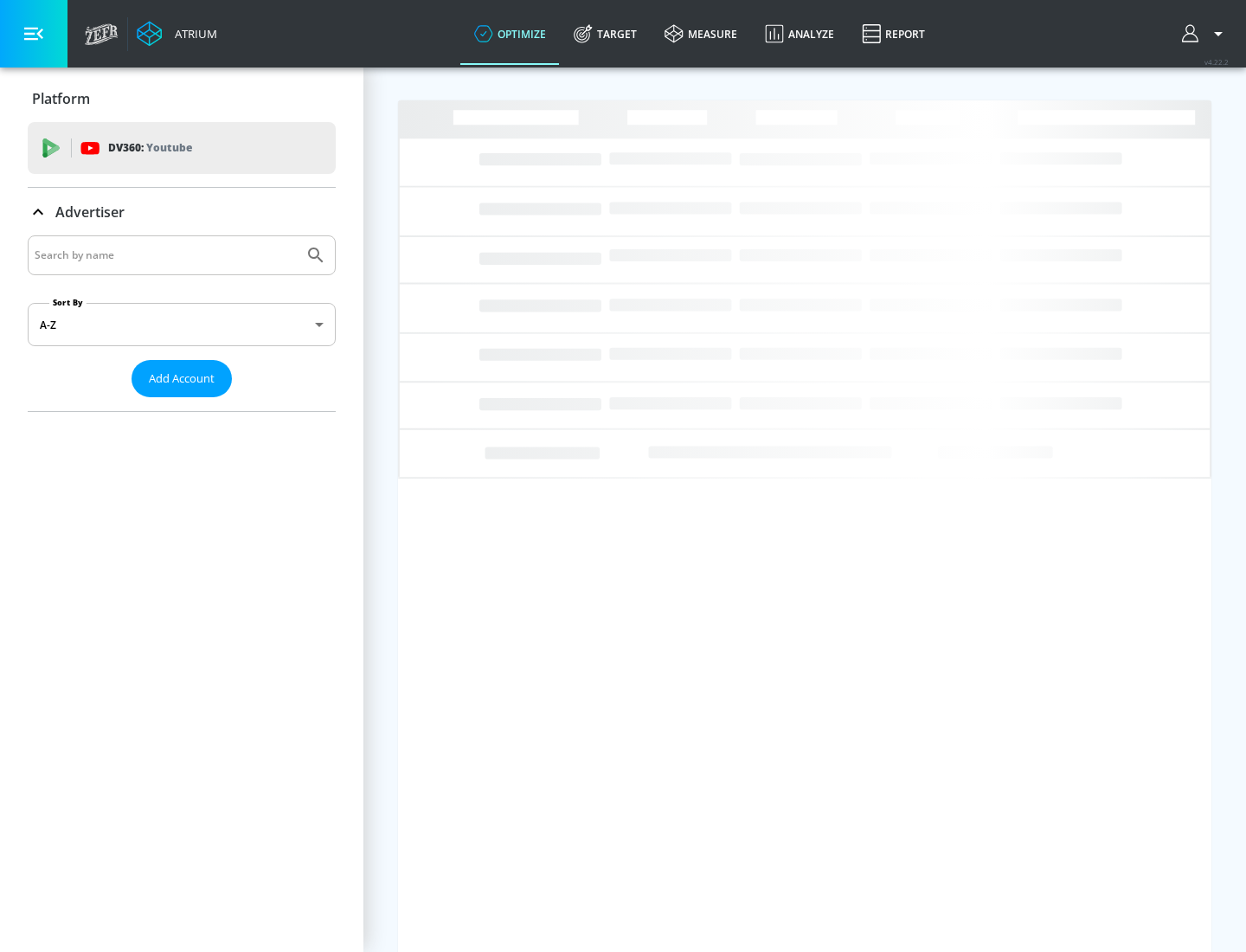  I want to click on a: Analyze, so click(800, 34).